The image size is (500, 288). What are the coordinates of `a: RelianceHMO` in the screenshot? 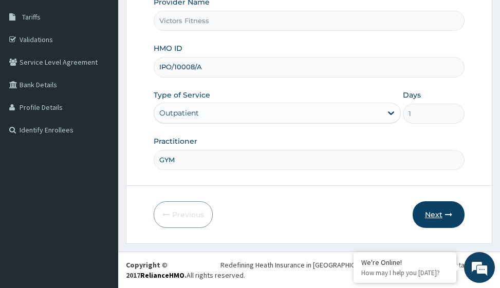 It's located at (162, 275).